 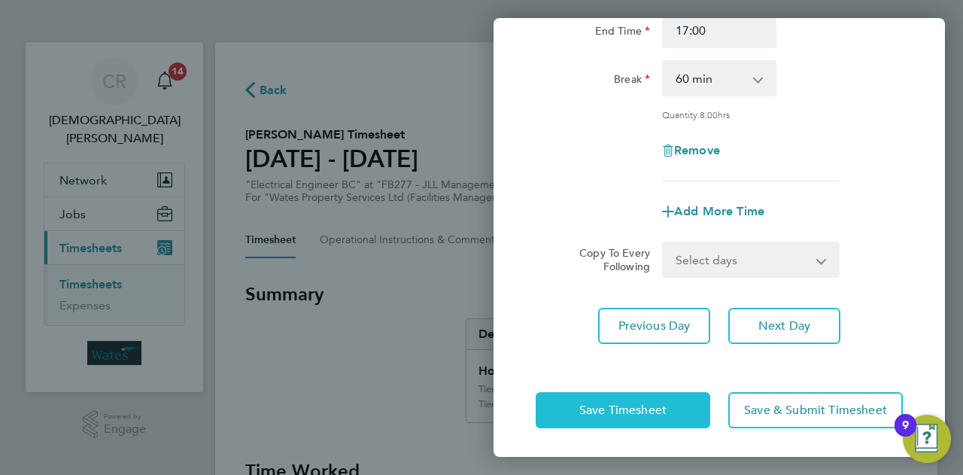 What do you see at coordinates (713, 211) in the screenshot?
I see `button: Add More Time` at bounding box center [713, 211].